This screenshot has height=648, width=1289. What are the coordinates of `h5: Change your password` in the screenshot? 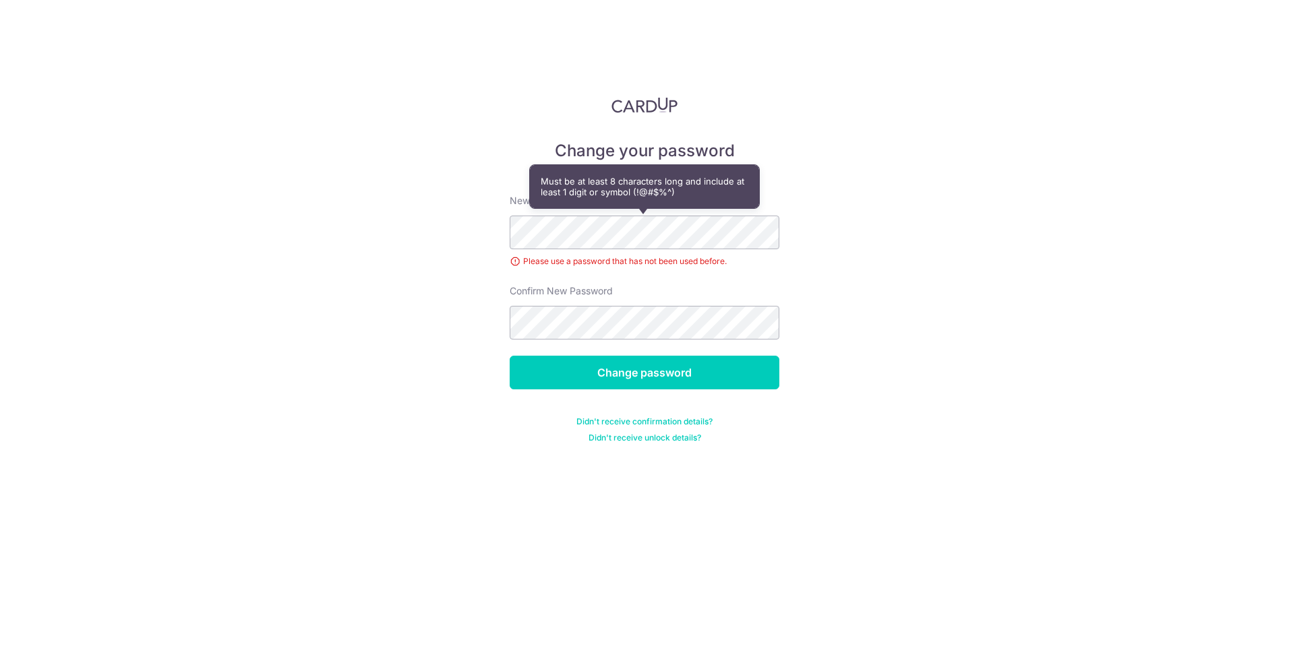 It's located at (644, 151).